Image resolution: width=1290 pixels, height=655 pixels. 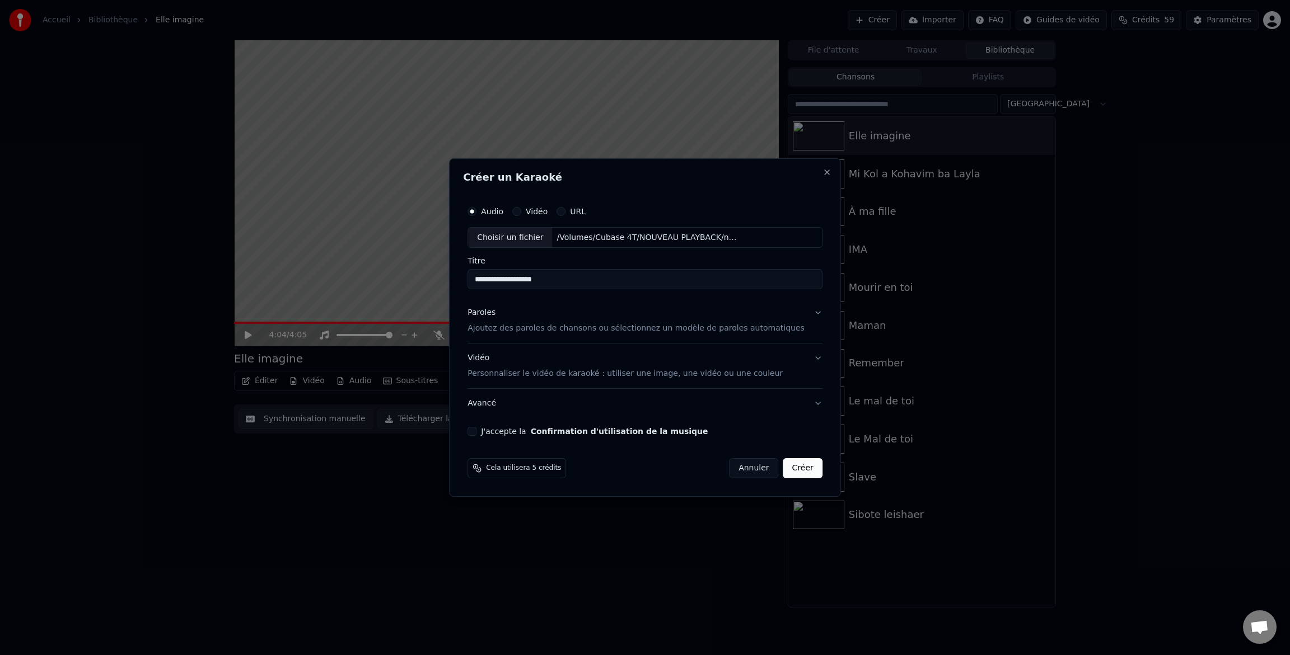 I want to click on label: URL, so click(x=578, y=212).